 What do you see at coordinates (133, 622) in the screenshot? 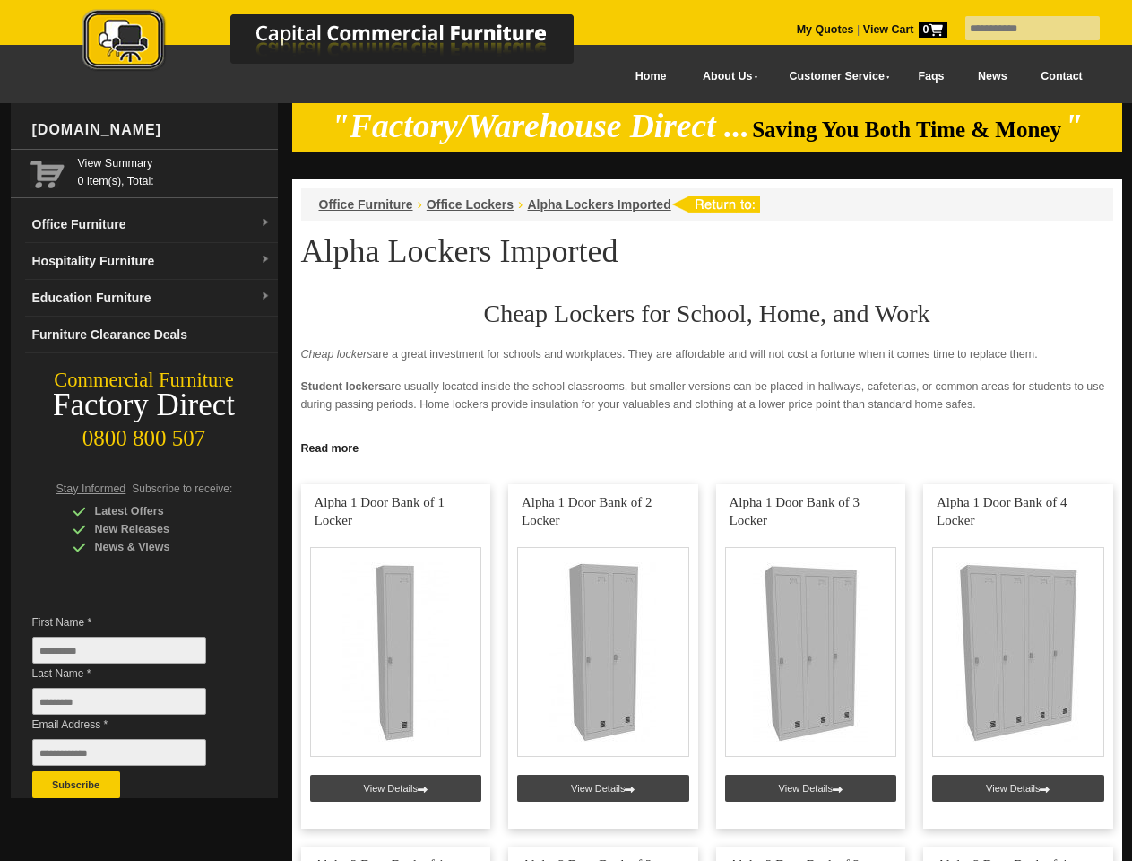
I see `span: First Name *` at bounding box center [133, 622].